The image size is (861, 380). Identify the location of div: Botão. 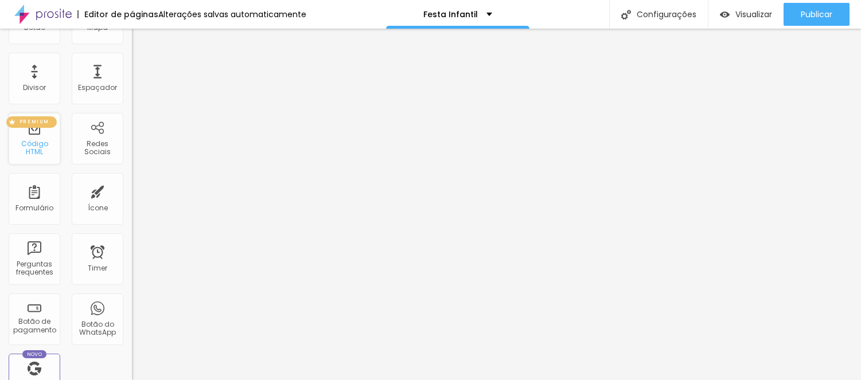
(34, 28).